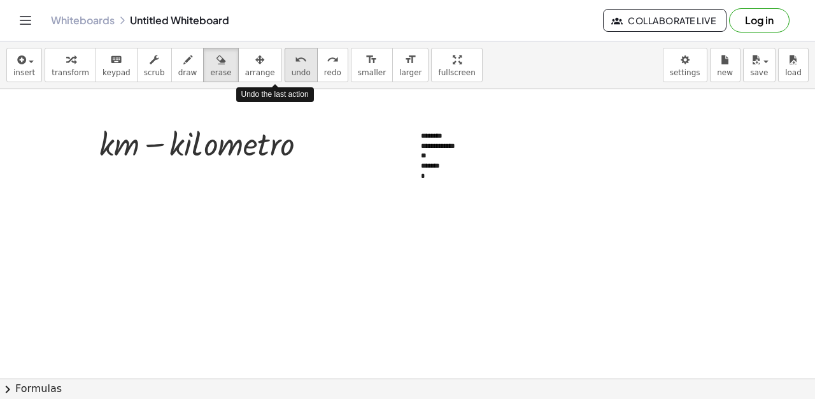 The height and width of the screenshot is (399, 815). What do you see at coordinates (665, 20) in the screenshot?
I see `span: Collaborate Live` at bounding box center [665, 20].